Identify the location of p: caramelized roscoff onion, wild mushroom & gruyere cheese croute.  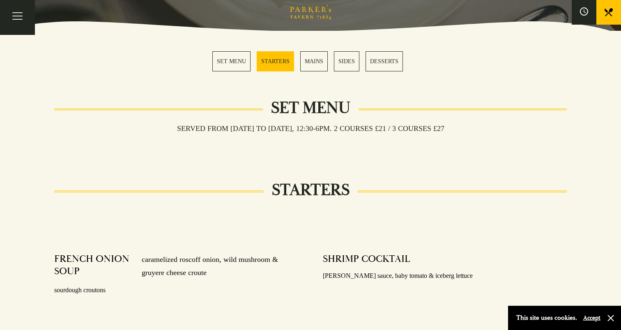
(215, 266).